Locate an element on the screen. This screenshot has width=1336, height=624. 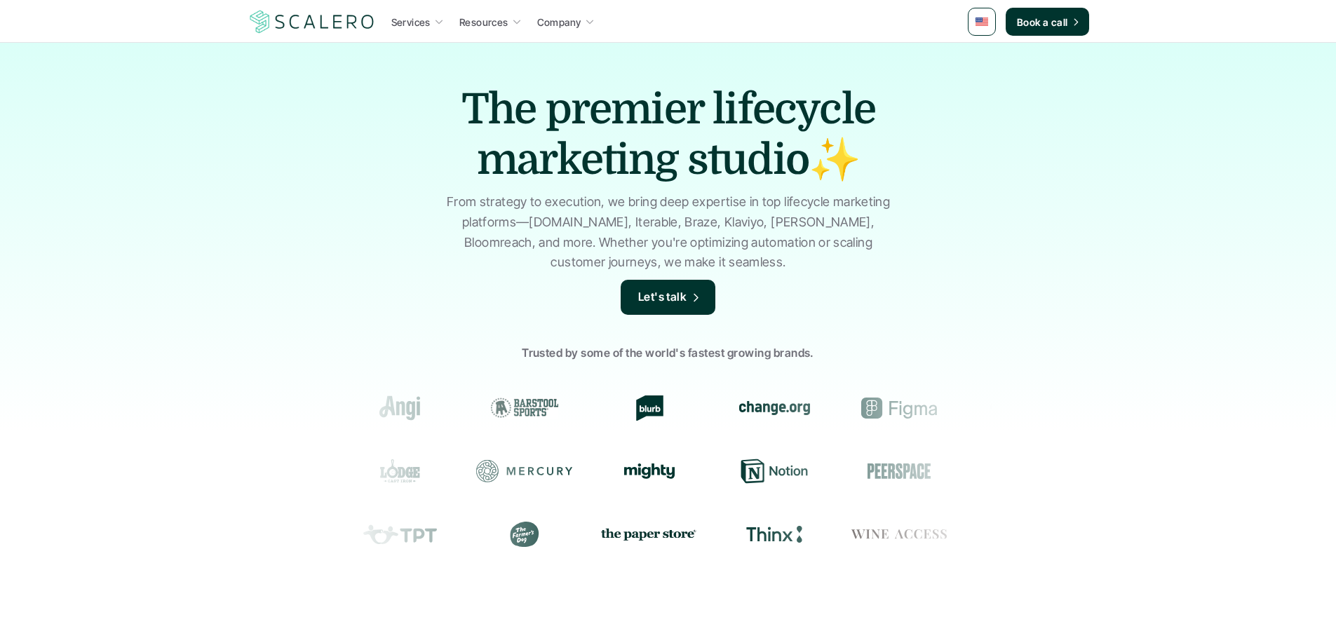
div: Thinx is located at coordinates (774, 534).